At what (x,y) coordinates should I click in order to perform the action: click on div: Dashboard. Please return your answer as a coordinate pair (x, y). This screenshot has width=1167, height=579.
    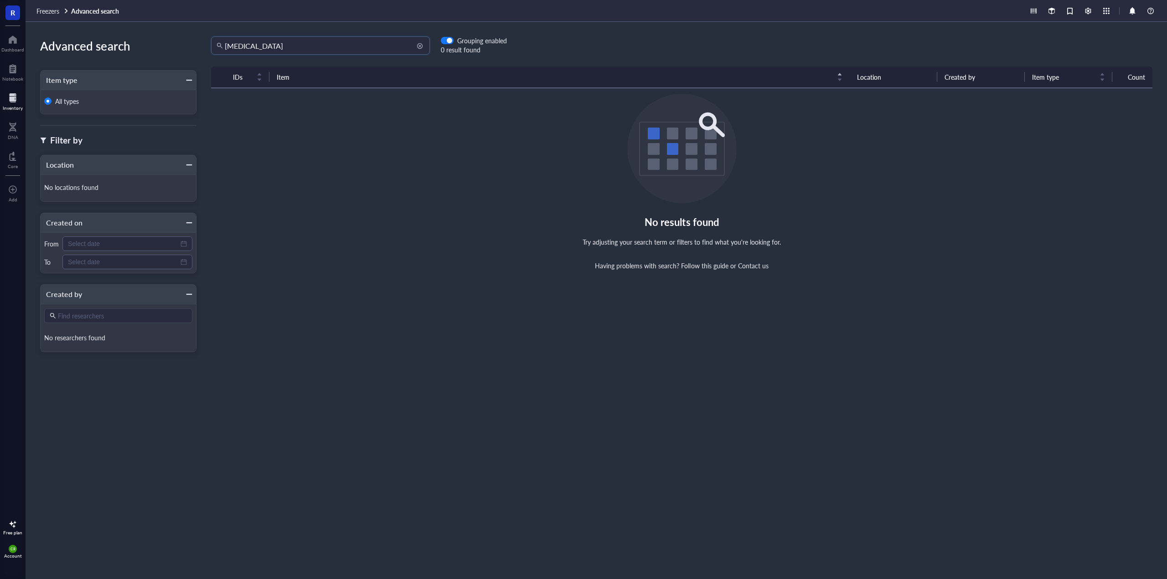
    Looking at the image, I should click on (13, 50).